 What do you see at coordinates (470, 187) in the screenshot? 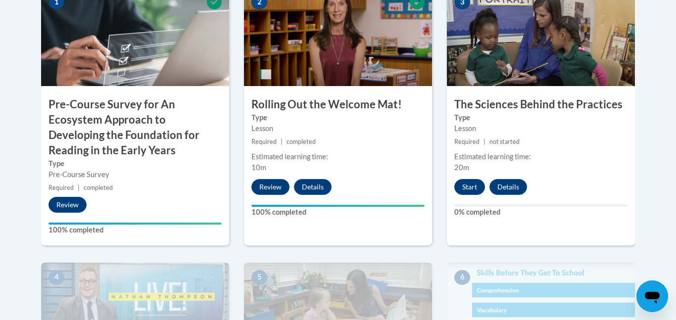
I see `button: Start` at bounding box center [470, 187].